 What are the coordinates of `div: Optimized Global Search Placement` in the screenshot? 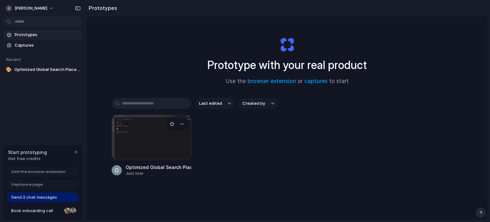 It's located at (159, 167).